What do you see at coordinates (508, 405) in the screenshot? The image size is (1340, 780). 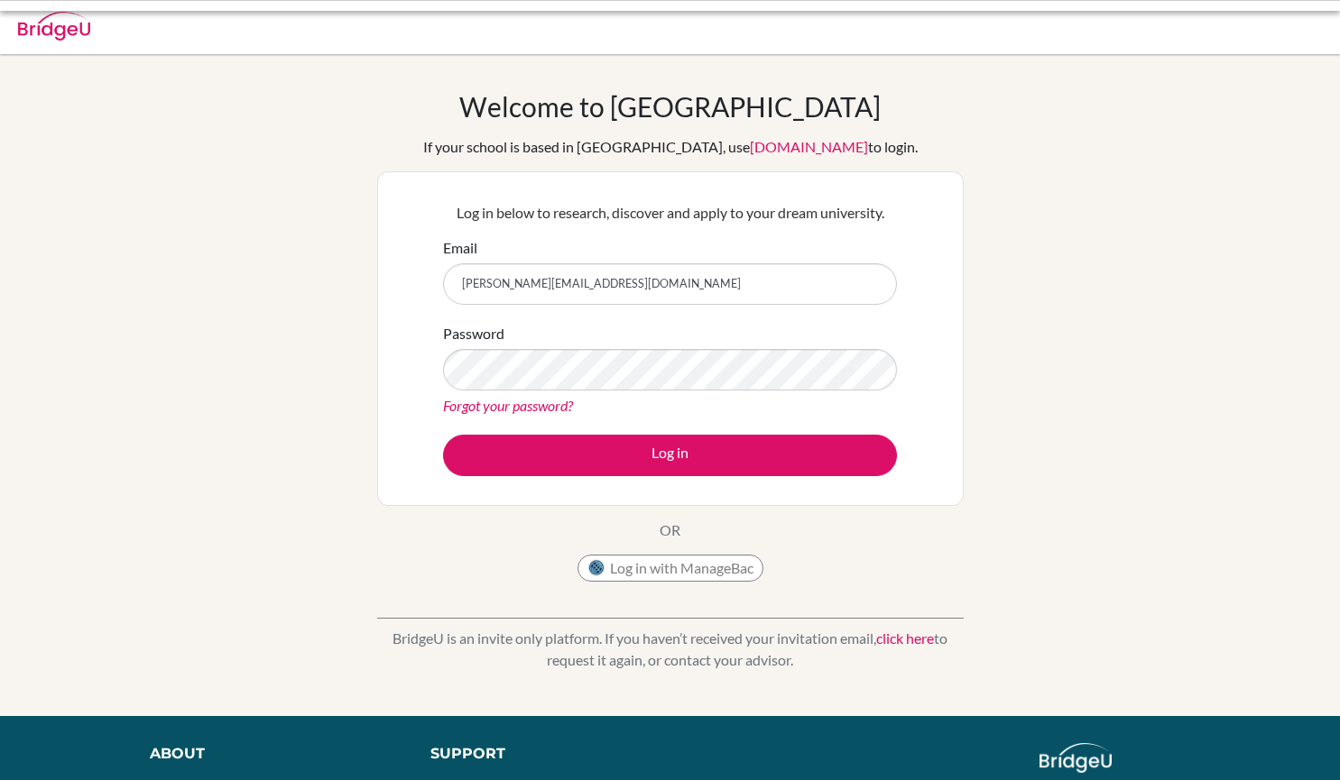 I see `a: Forgot your password?` at bounding box center [508, 405].